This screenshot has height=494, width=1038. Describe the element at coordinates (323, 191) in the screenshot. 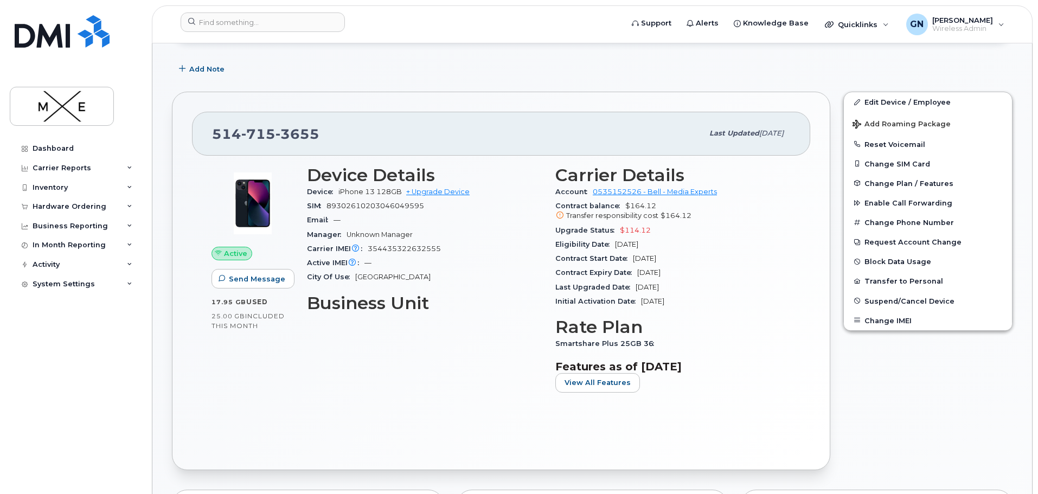

I see `span: Device` at that location.